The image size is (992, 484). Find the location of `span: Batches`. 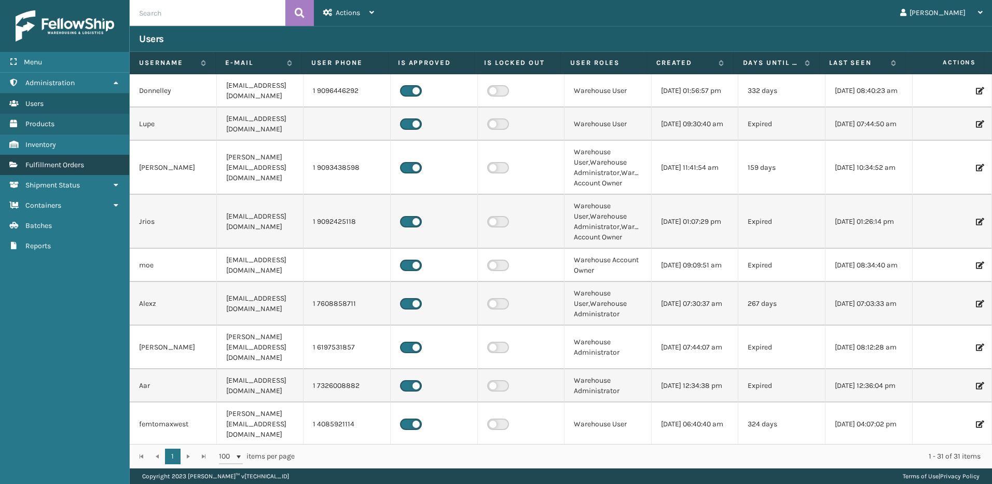

span: Batches is located at coordinates (38, 225).